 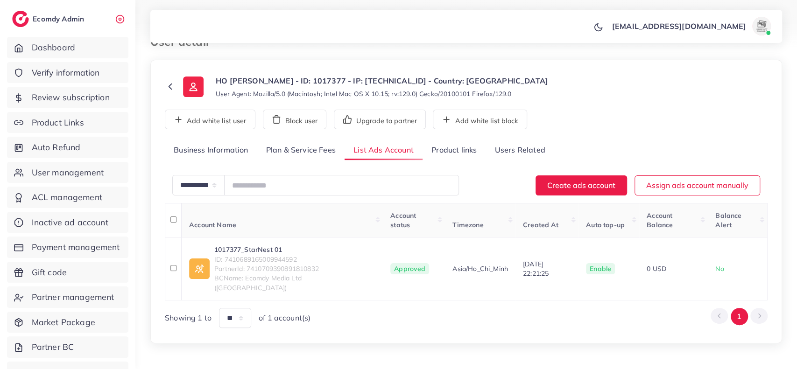 I want to click on button: Create ads account, so click(x=581, y=185).